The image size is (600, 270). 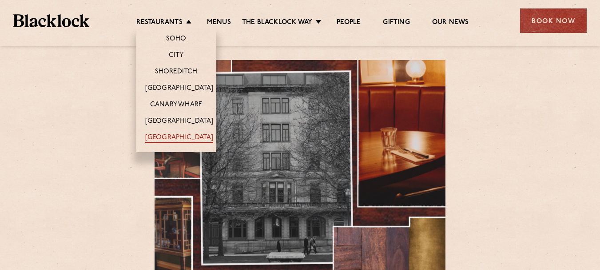 I want to click on a: Soho, so click(x=176, y=40).